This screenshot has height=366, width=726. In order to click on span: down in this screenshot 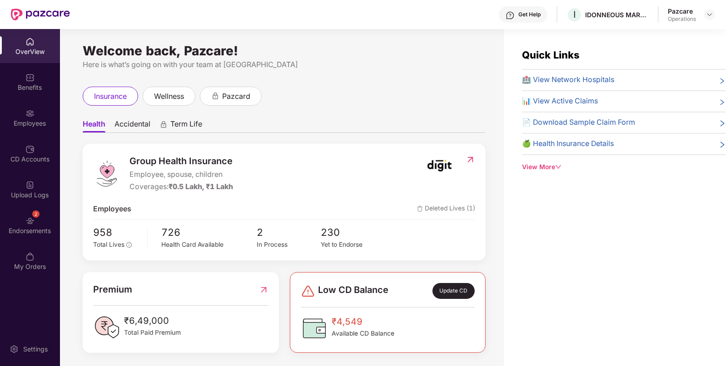, I will do `click(558, 167)`.